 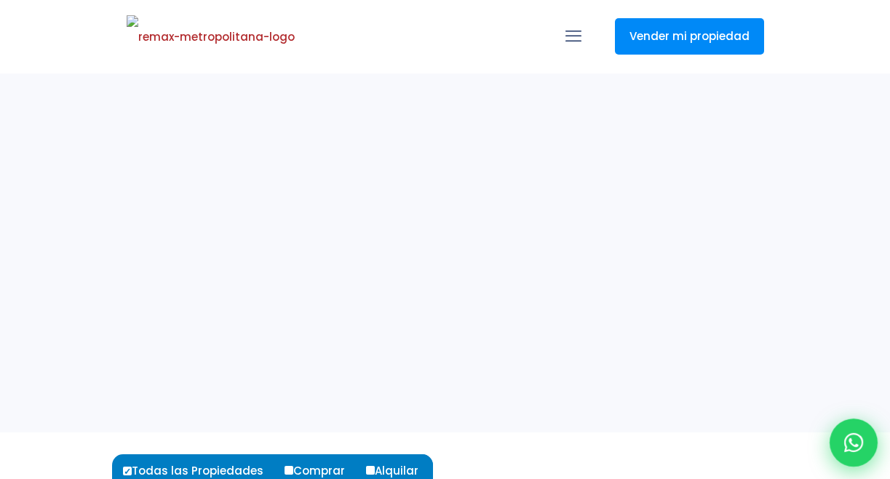 What do you see at coordinates (370, 470) in the screenshot?
I see `input: Alquilar` at bounding box center [370, 470].